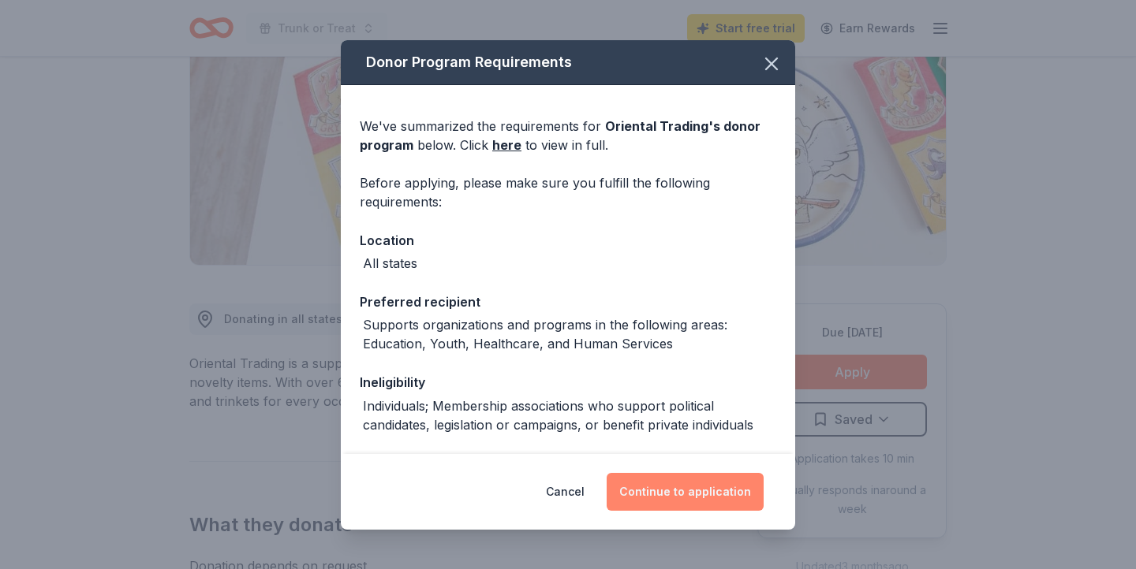 Image resolution: width=1136 pixels, height=569 pixels. What do you see at coordinates (568, 302) in the screenshot?
I see `div: Preferred recipient` at bounding box center [568, 302].